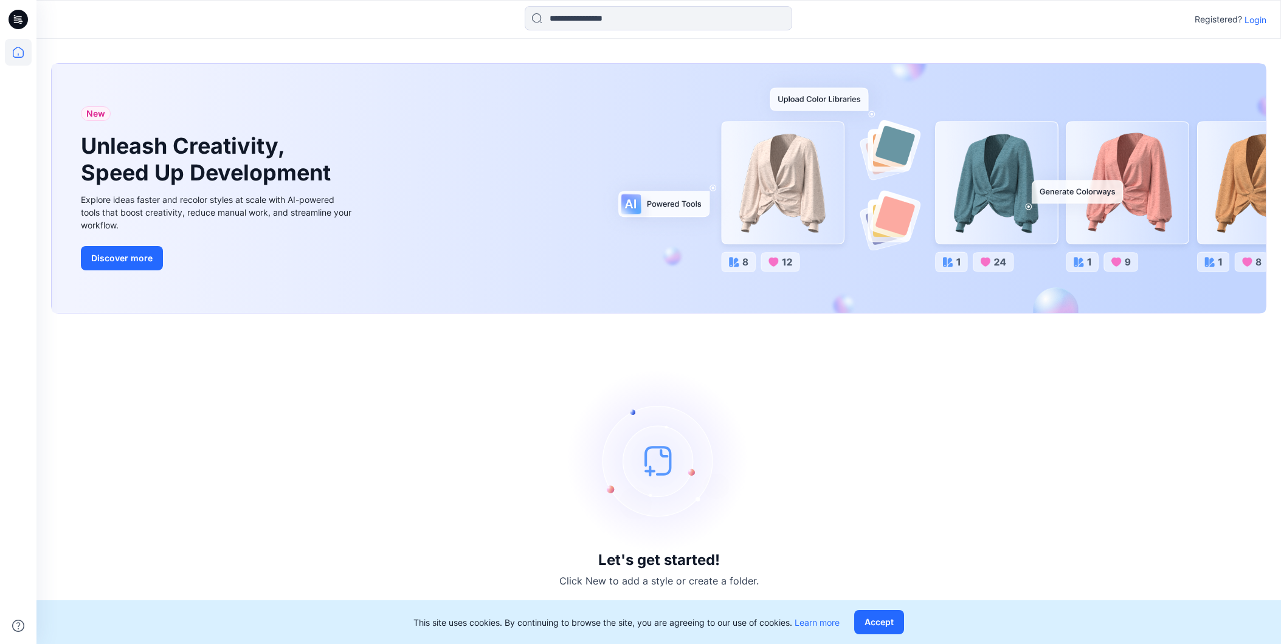  I want to click on div: Explore ideas faster and recolor styles at scale with AI-powered tools that boost creativity, red..., so click(218, 212).